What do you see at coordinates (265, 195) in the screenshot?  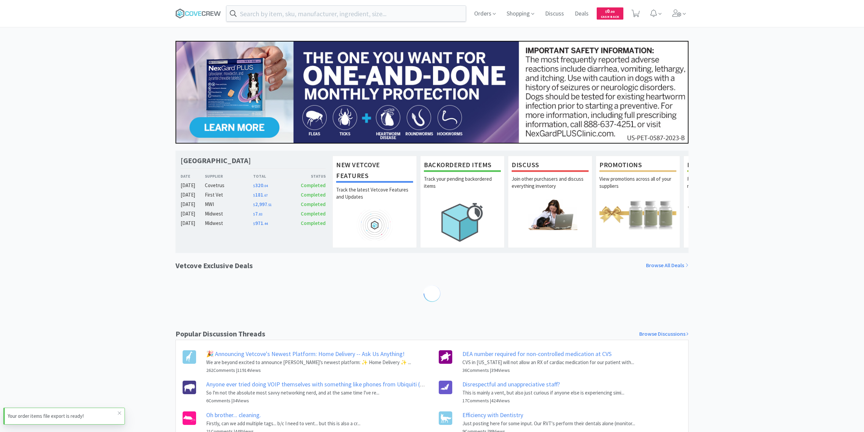 I see `span: . 67` at bounding box center [265, 195].